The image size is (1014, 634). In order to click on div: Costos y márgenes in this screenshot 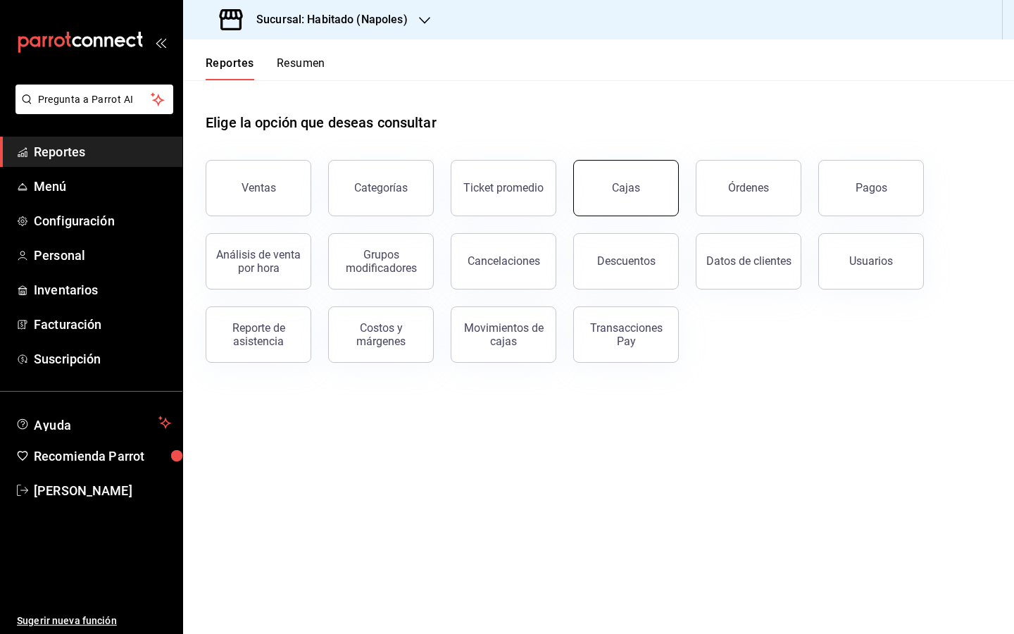, I will do `click(381, 334)`.